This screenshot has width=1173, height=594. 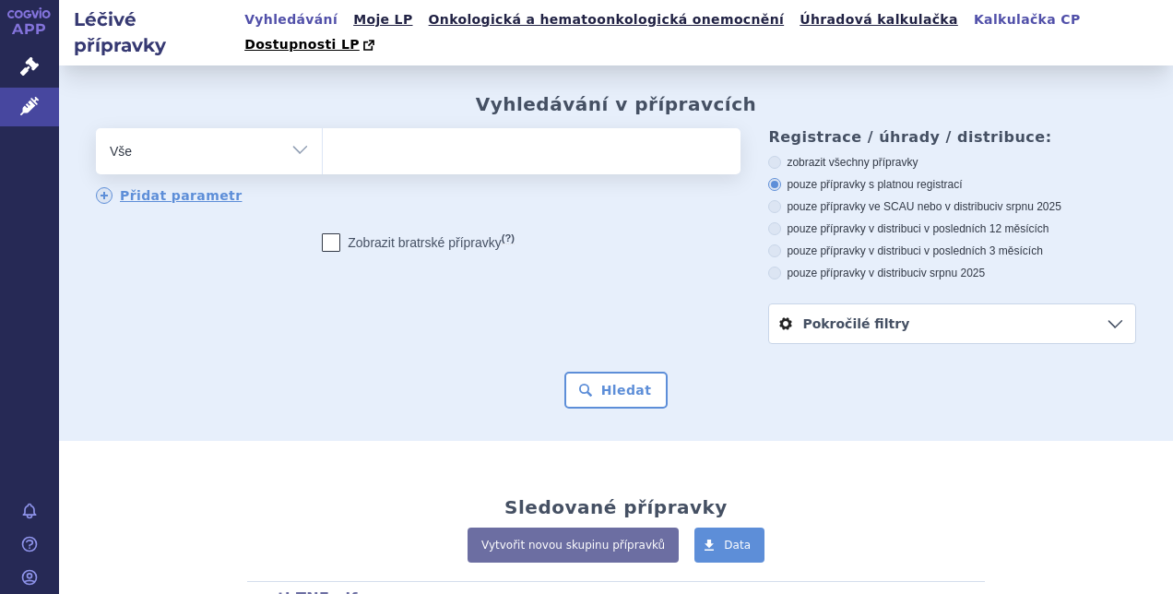 I want to click on a: Úhradová kalkulačka, so click(x=879, y=19).